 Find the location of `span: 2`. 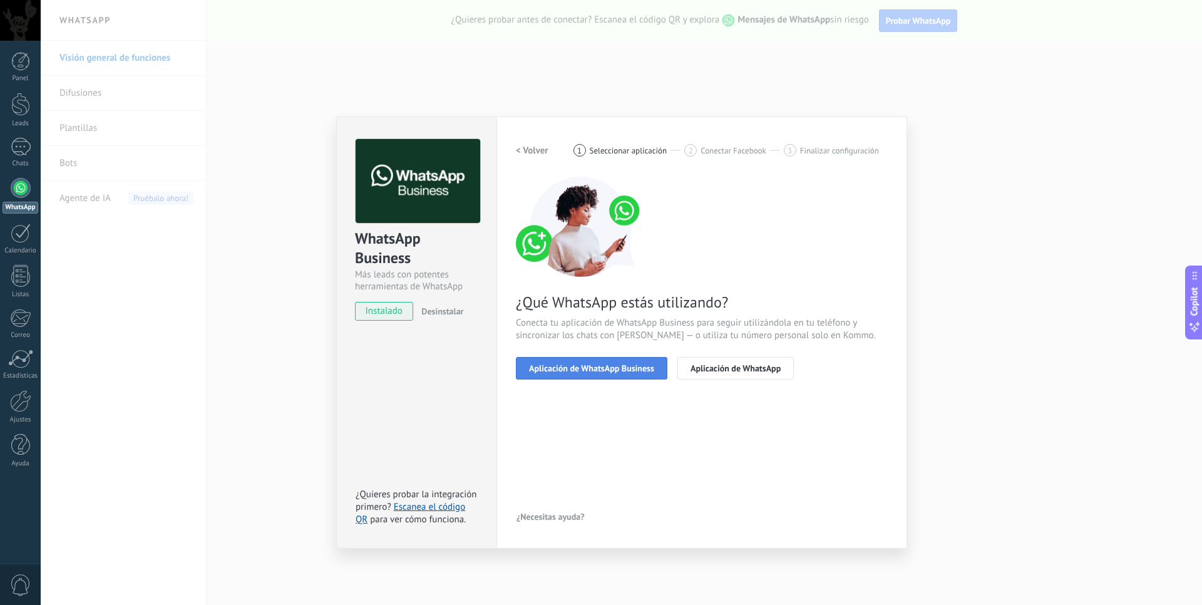

span: 2 is located at coordinates (691, 150).